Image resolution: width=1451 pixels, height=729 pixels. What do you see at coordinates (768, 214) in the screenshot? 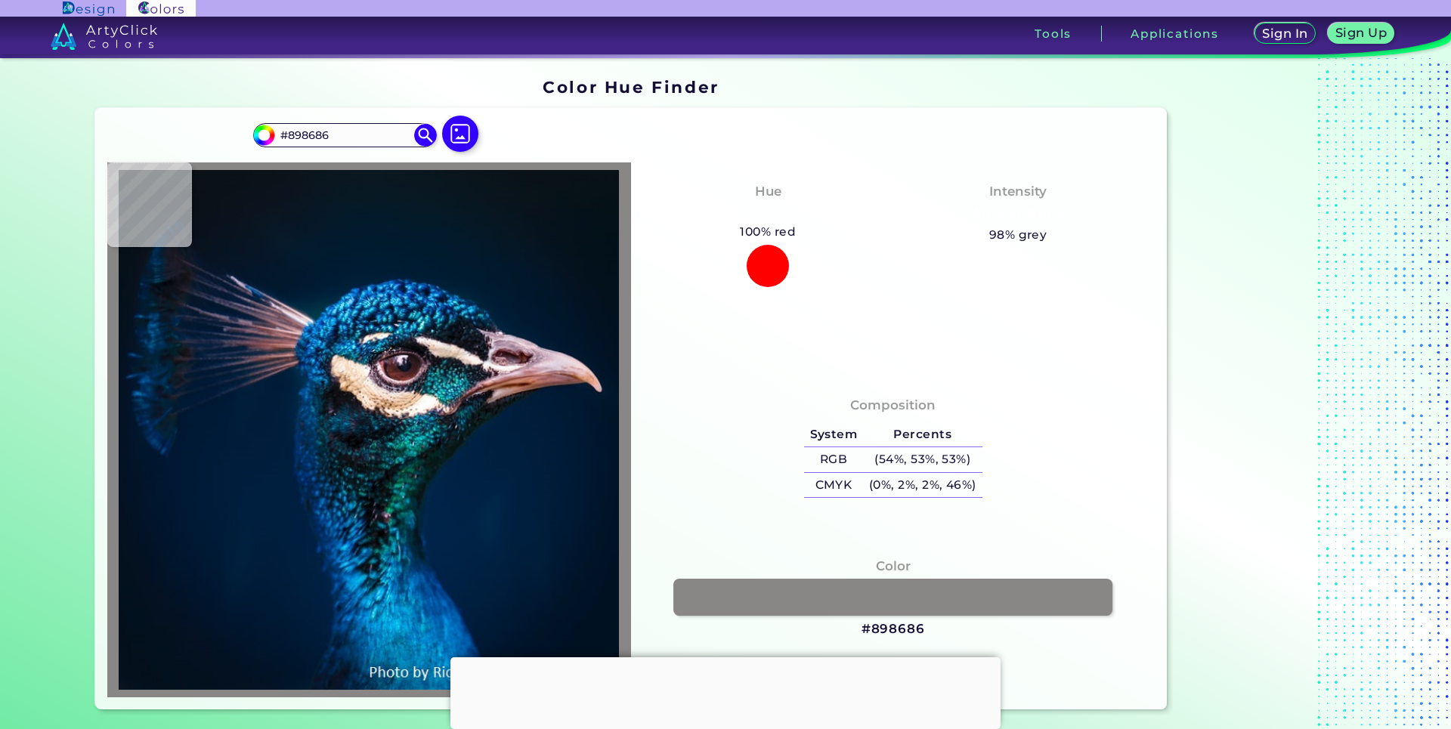
I see `h3: Red` at bounding box center [768, 214].